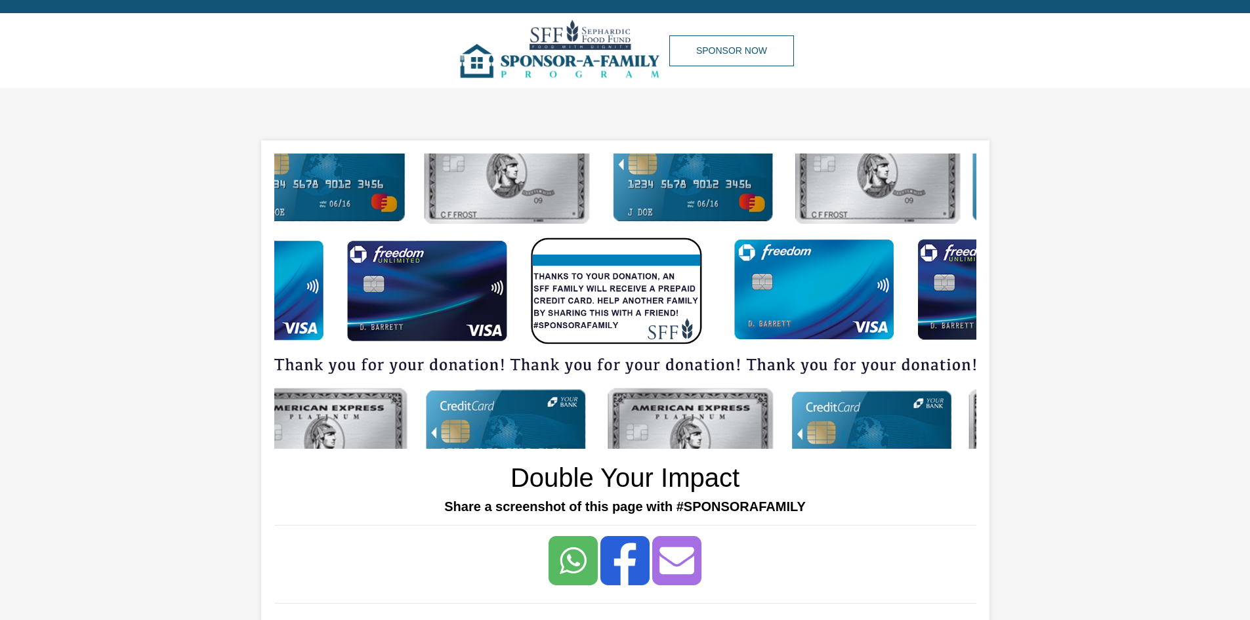  I want to click on a: Sponsor Now, so click(731, 51).